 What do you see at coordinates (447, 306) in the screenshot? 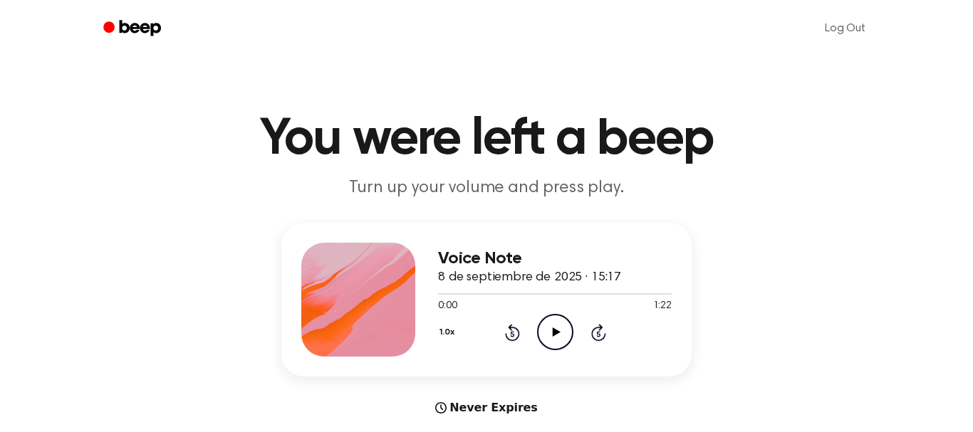
I see `span: 0:00` at bounding box center [447, 306].